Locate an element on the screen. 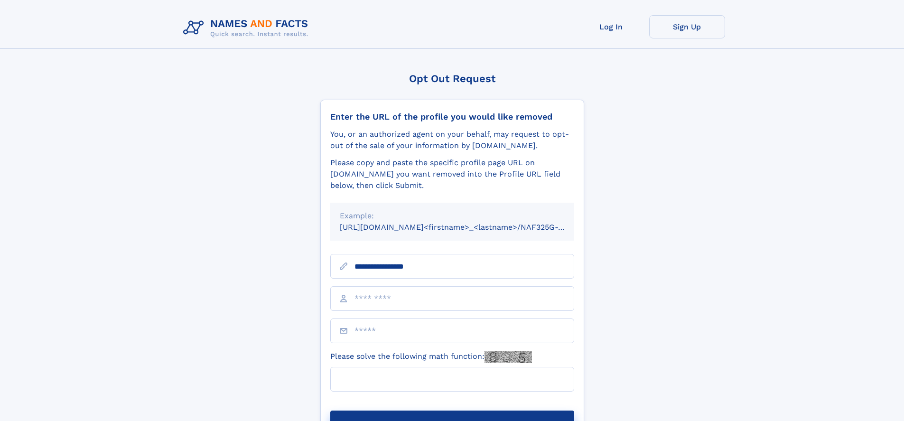 The height and width of the screenshot is (421, 904). div: Example: is located at coordinates (452, 216).